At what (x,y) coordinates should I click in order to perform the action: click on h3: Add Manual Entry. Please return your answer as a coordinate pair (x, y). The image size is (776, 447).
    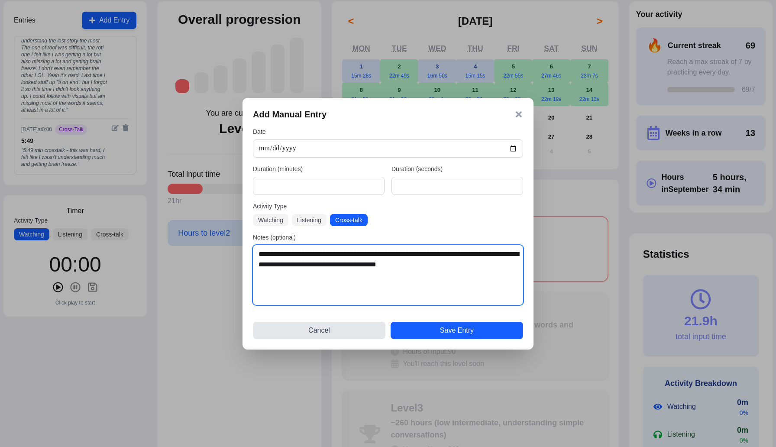
    Looking at the image, I should click on (290, 114).